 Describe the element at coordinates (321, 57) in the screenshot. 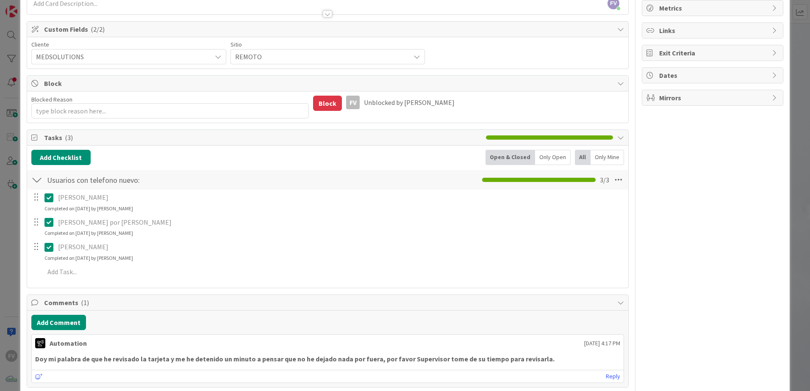

I see `span: REMOTO` at that location.